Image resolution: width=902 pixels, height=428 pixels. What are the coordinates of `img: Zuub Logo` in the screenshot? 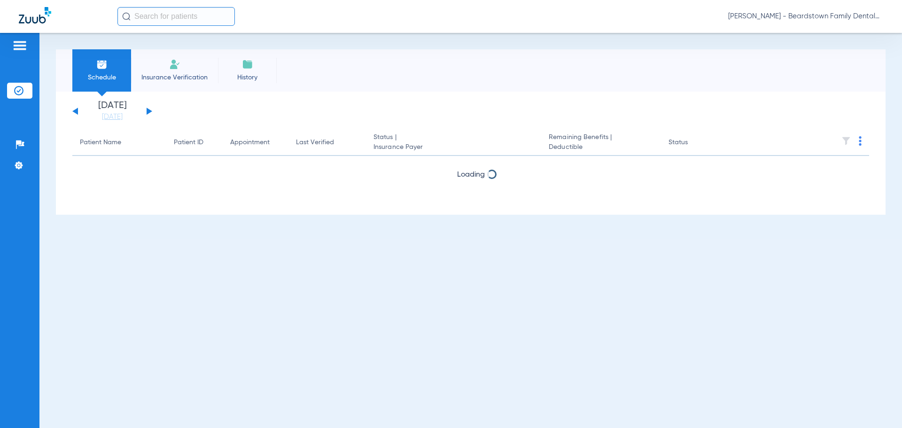 It's located at (35, 15).